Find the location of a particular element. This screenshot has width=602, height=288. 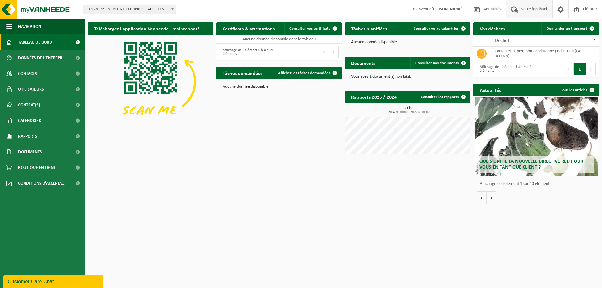

span: Utilisateurs is located at coordinates (31, 89).